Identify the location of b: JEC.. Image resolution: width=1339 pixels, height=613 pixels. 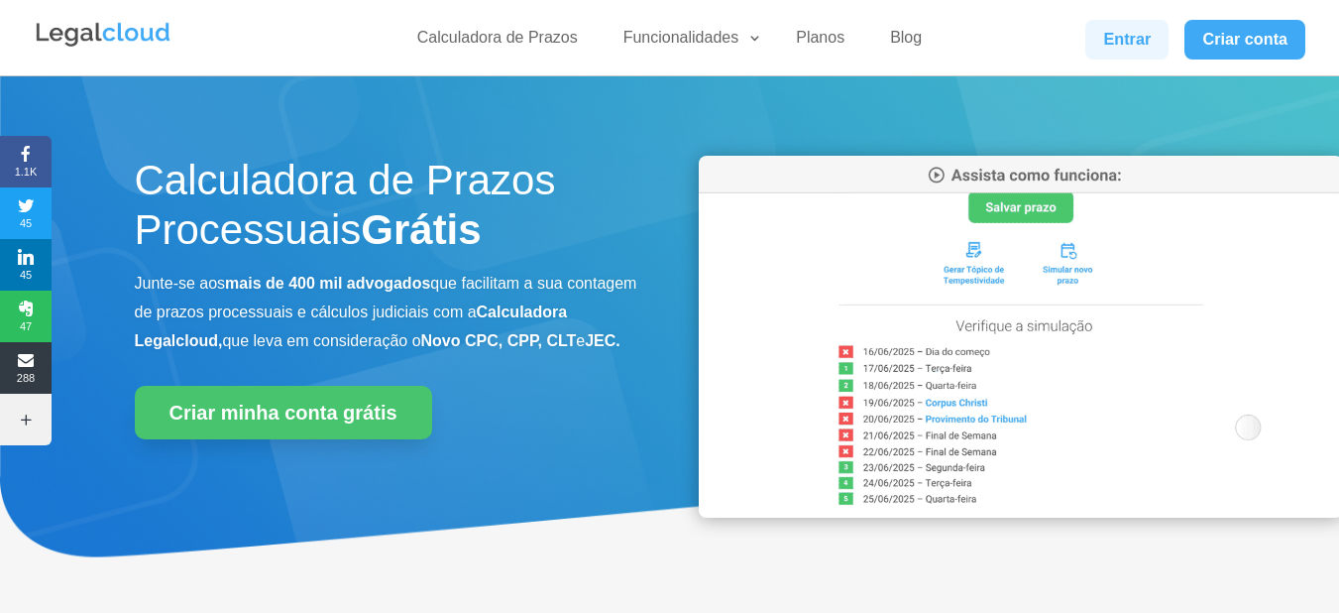
(603, 340).